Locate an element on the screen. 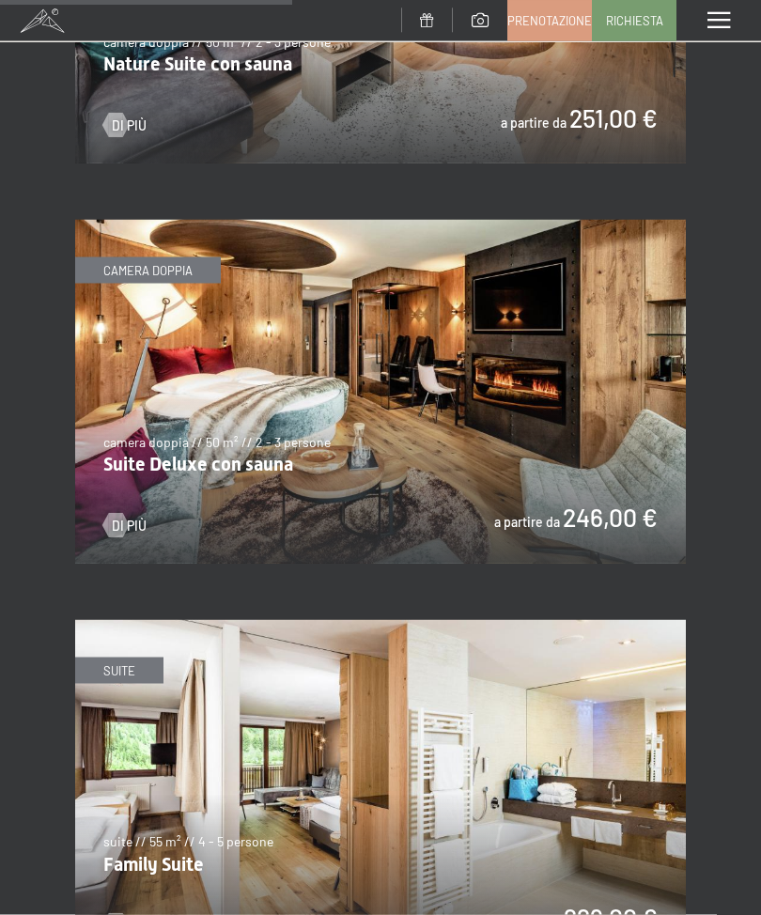 The width and height of the screenshot is (761, 915). span: Richiesta is located at coordinates (634, 21).